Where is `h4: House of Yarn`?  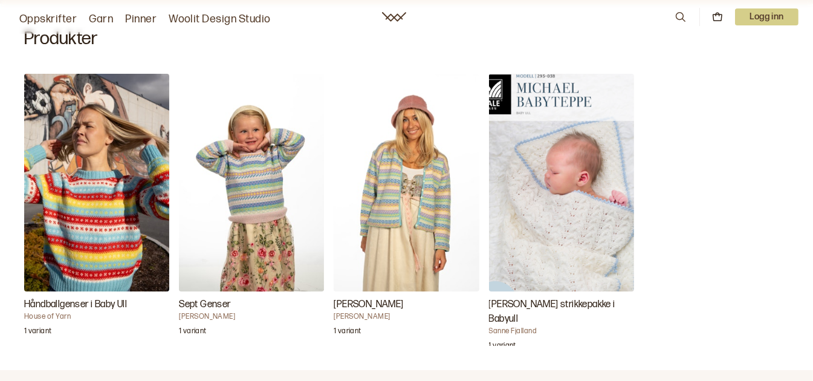 h4: House of Yarn is located at coordinates (97, 317).